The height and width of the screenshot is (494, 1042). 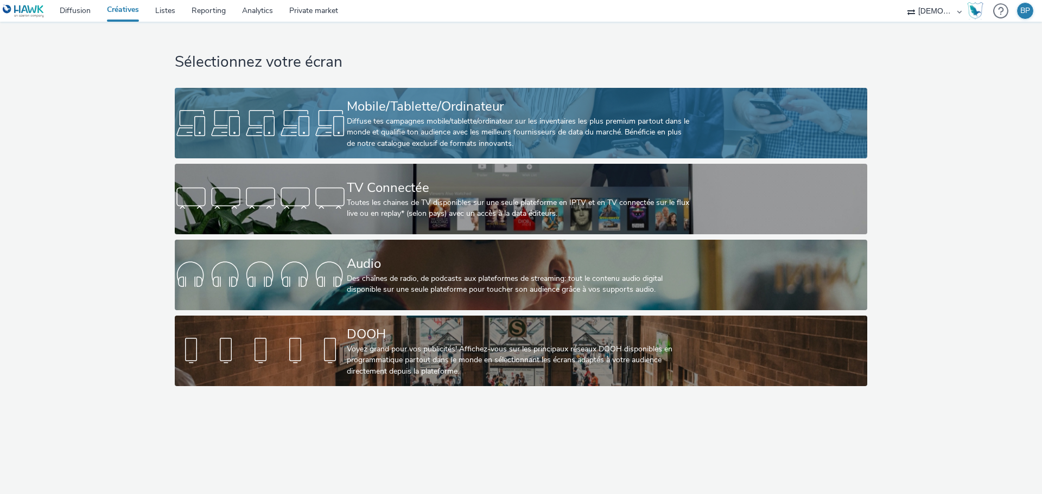 What do you see at coordinates (520, 123) in the screenshot?
I see `a: Mobile/Tablette/OrdinateurDiffuse tes campagnes mobile/tablette/ordinateur sur les inventaires le...` at bounding box center [520, 123].